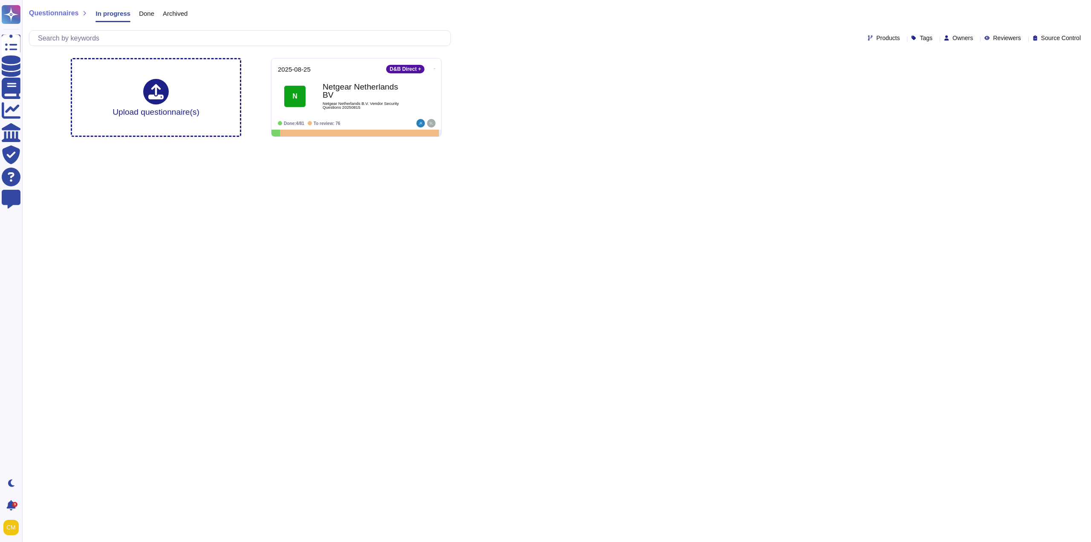 The height and width of the screenshot is (542, 1091). Describe the element at coordinates (13, 527) in the screenshot. I see `button: user` at that location.